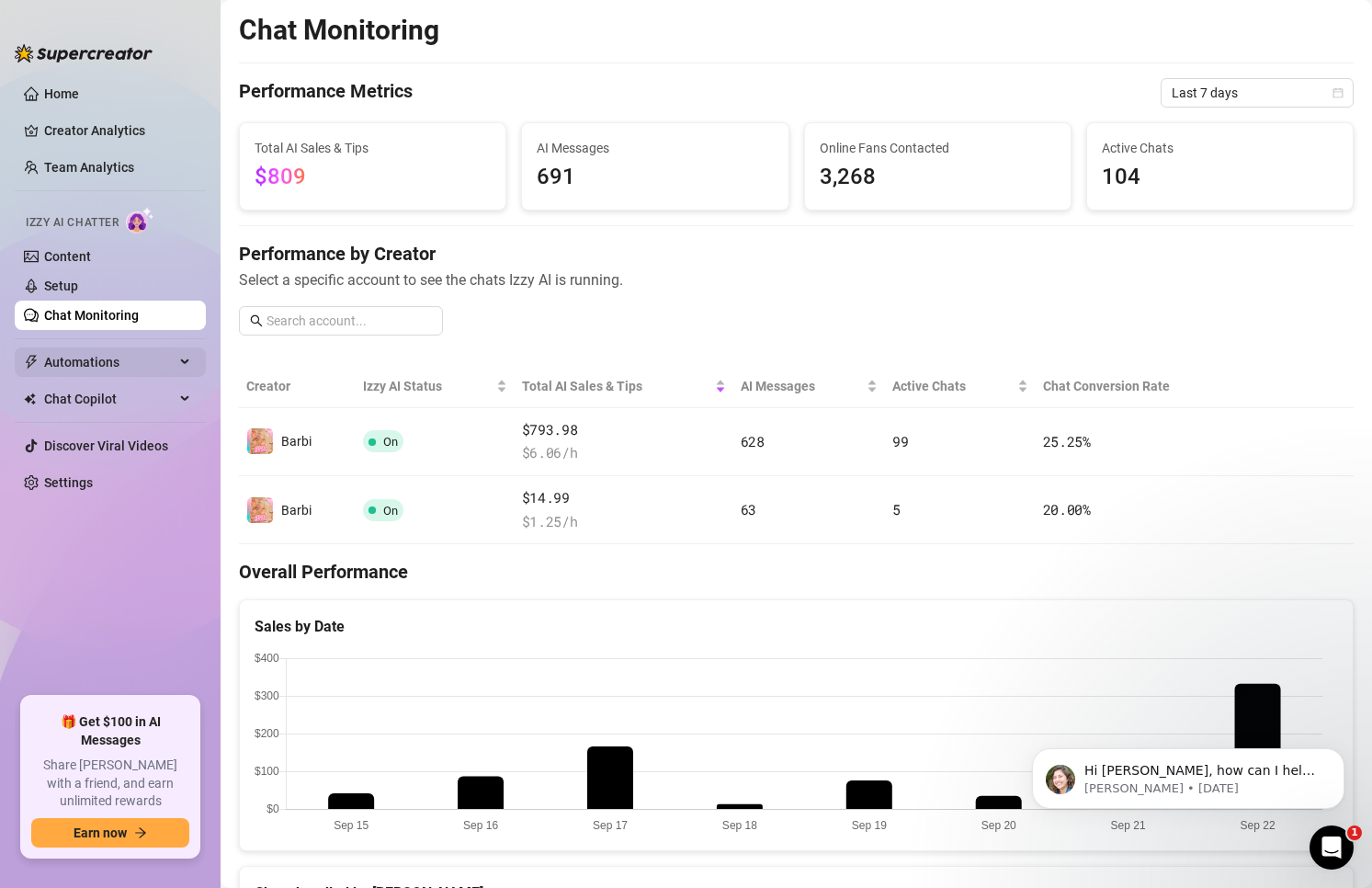 The height and width of the screenshot is (888, 1372). Describe the element at coordinates (1338, 93) in the screenshot. I see `span: calendar` at that location.